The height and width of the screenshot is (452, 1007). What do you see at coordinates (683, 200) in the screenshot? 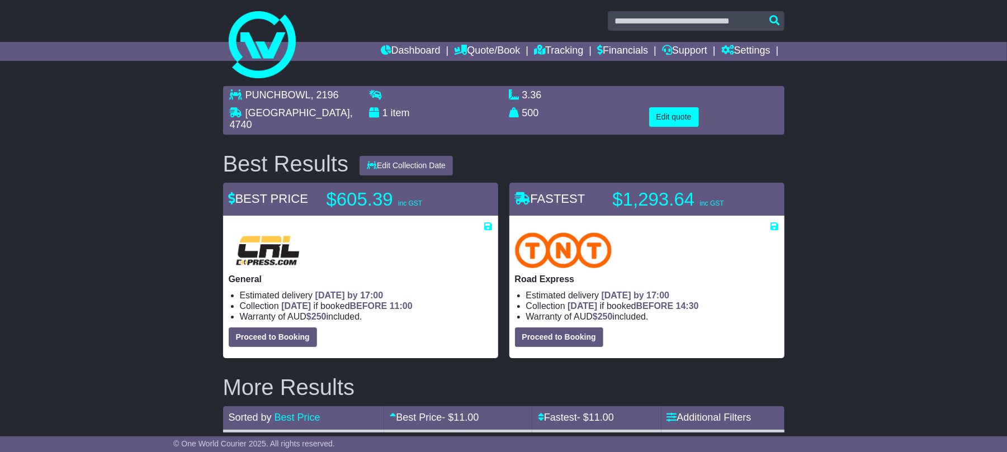
I see `p: $1,293.64` at bounding box center [683, 200].